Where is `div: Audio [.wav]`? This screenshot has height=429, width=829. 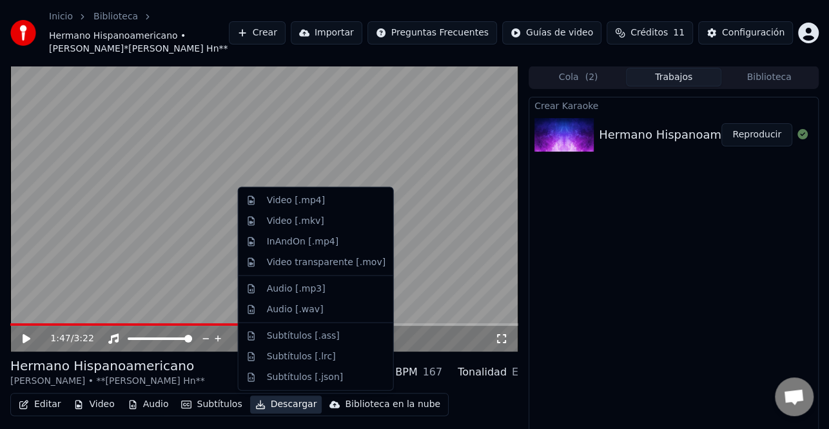 div: Audio [.wav] is located at coordinates (295, 309).